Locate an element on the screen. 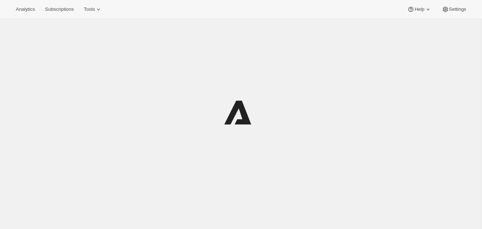  button: Settings is located at coordinates (454, 9).